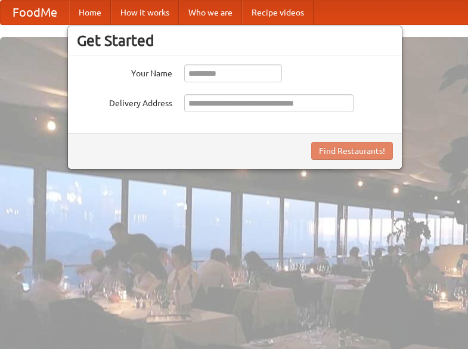  What do you see at coordinates (145, 13) in the screenshot?
I see `a: How it works` at bounding box center [145, 13].